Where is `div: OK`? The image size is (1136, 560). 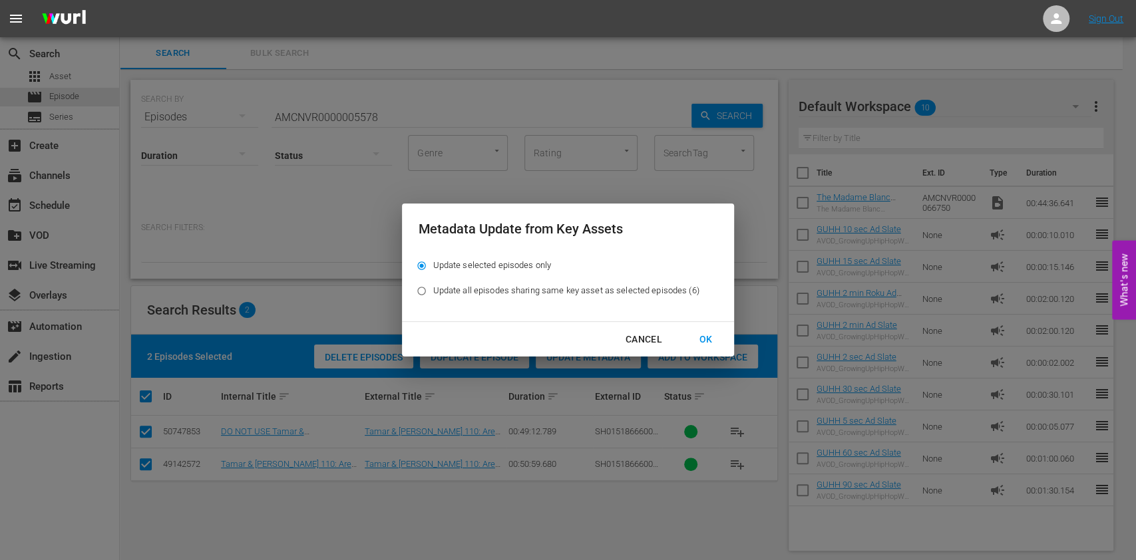 div: OK is located at coordinates (706, 339).